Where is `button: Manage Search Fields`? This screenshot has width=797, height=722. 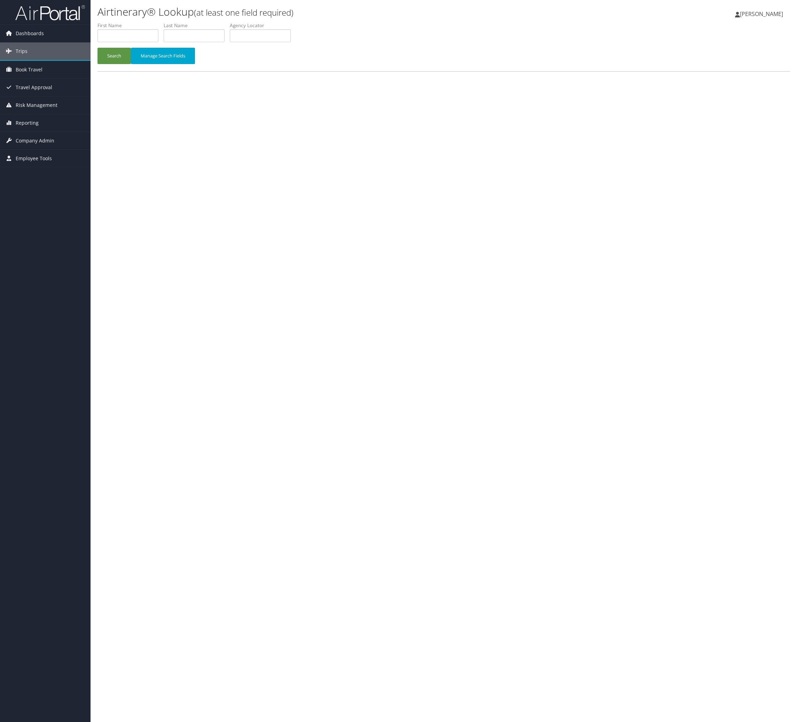 button: Manage Search Fields is located at coordinates (163, 56).